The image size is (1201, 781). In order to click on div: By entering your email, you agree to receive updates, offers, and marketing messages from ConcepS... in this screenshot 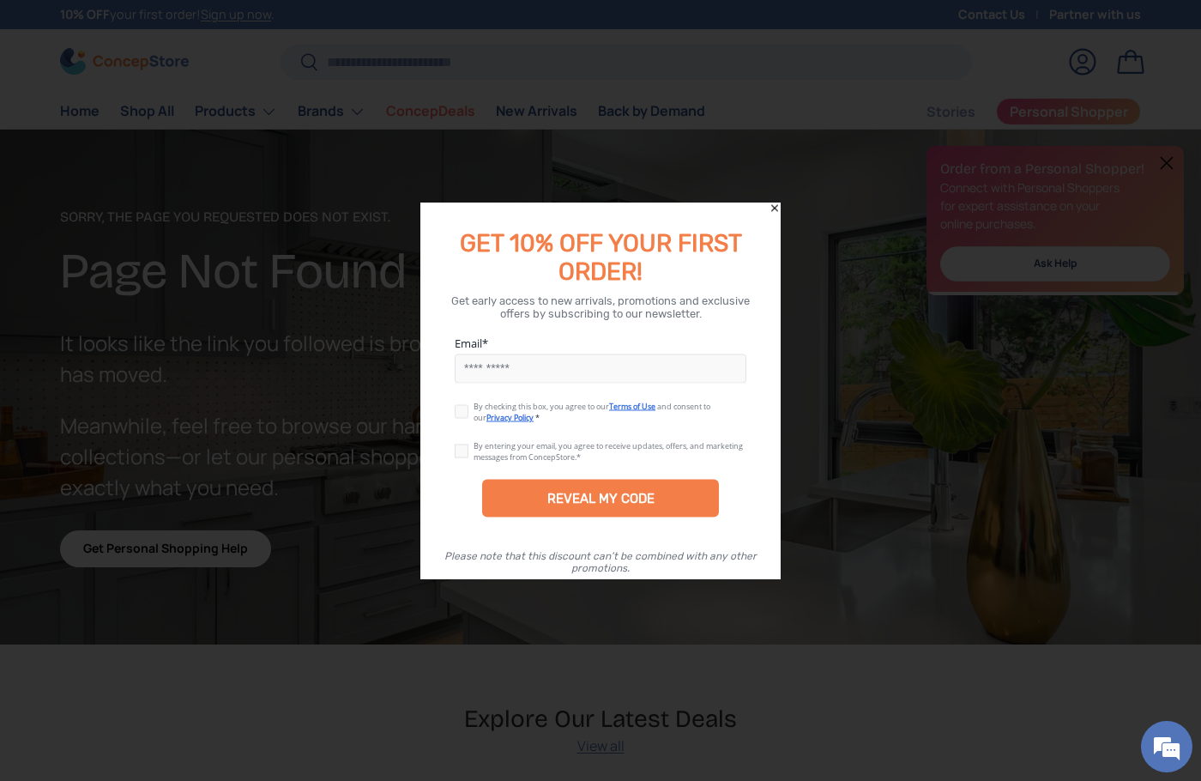, I will do `click(608, 451)`.